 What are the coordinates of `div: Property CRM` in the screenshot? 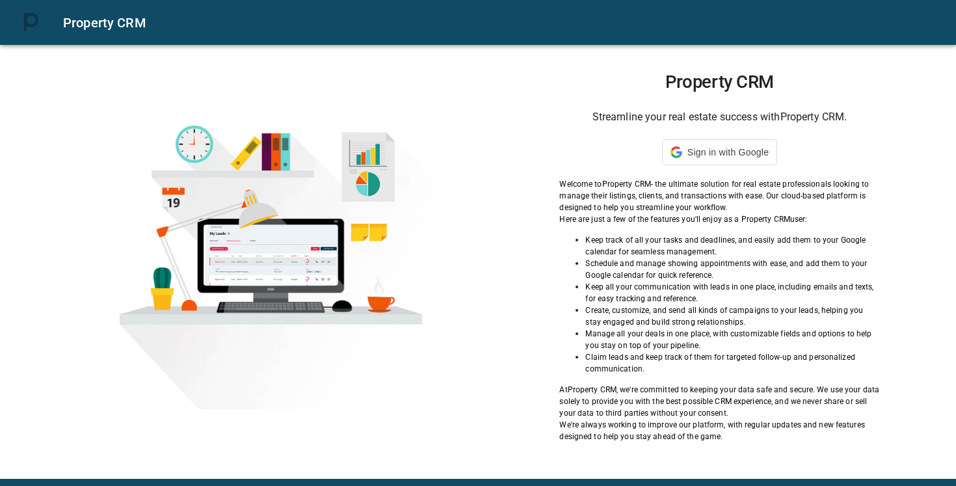 It's located at (501, 23).